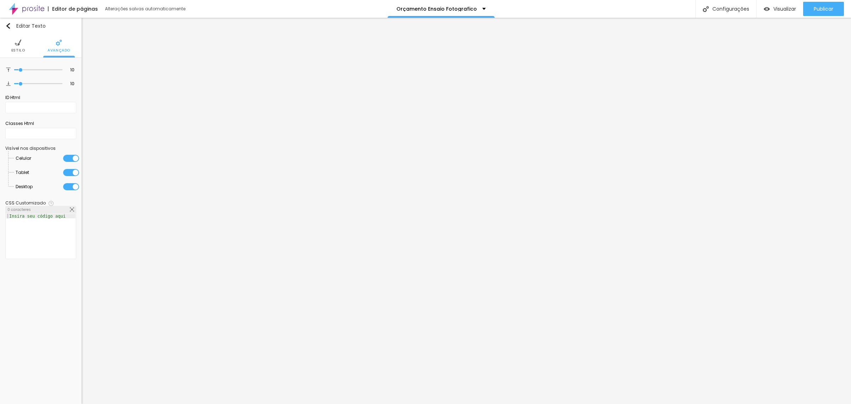  Describe the element at coordinates (18, 50) in the screenshot. I see `span: Estilo` at that location.